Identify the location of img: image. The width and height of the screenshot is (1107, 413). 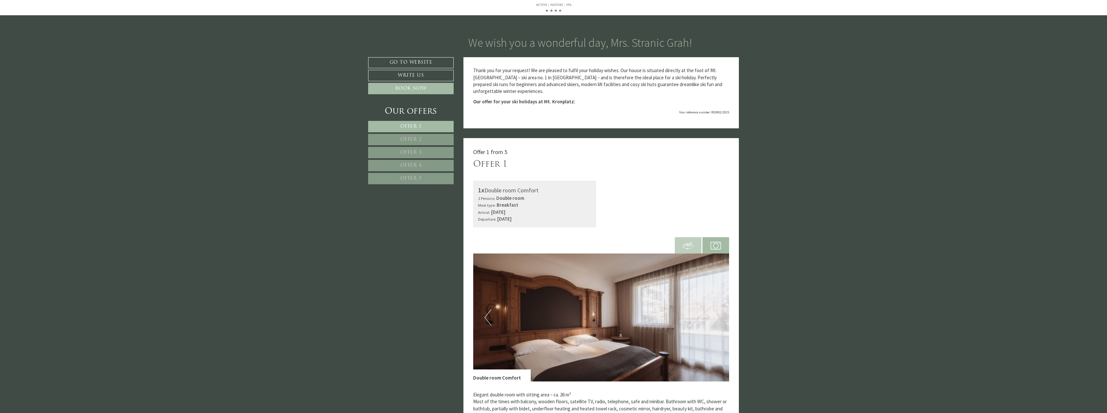
(601, 318).